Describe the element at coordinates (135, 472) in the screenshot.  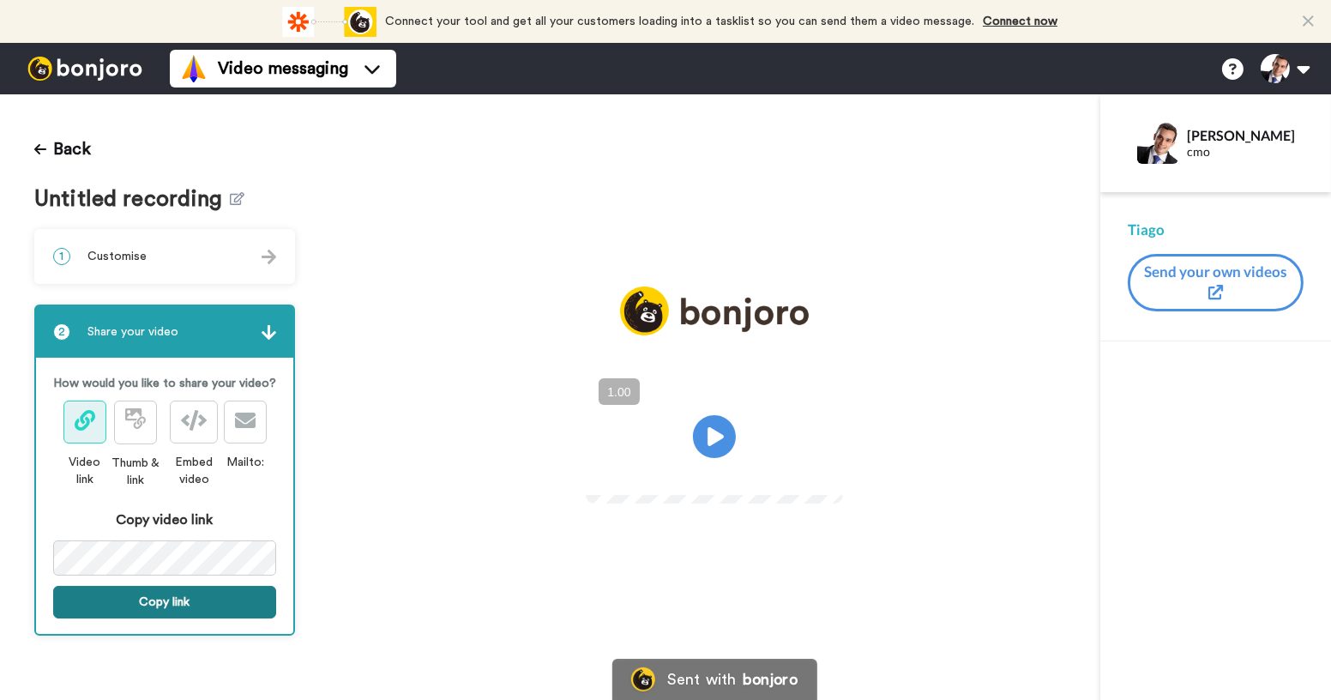
I see `div: Thumb & link` at that location.